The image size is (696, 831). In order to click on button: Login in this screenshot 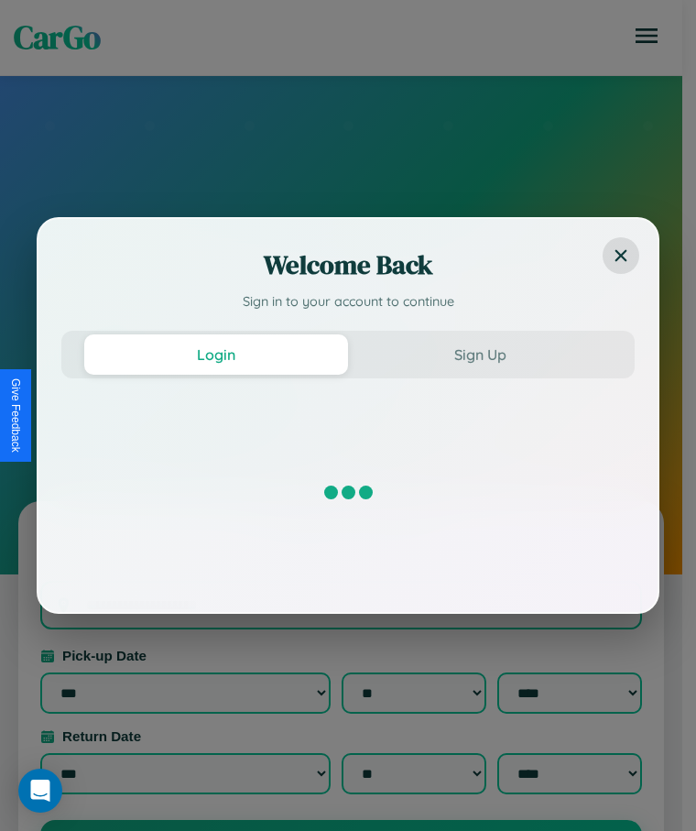, I will do `click(216, 355)`.